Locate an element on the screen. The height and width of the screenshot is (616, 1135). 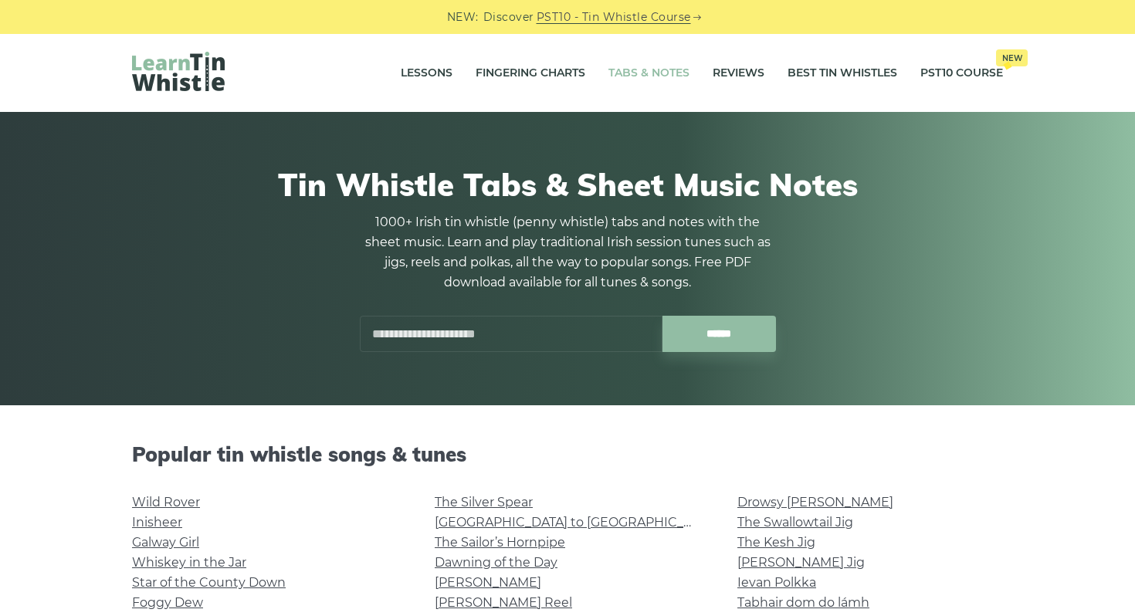
a: Fingering Charts is located at coordinates (531, 73).